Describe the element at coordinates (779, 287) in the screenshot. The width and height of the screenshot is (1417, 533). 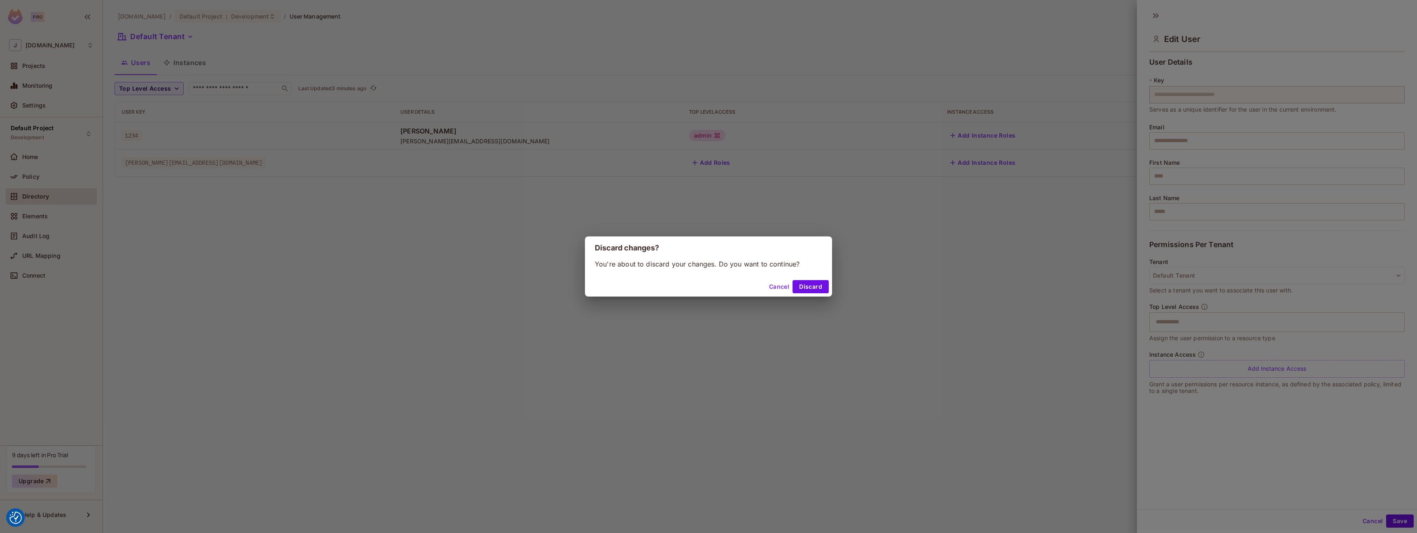
I see `button: Cancel` at that location.